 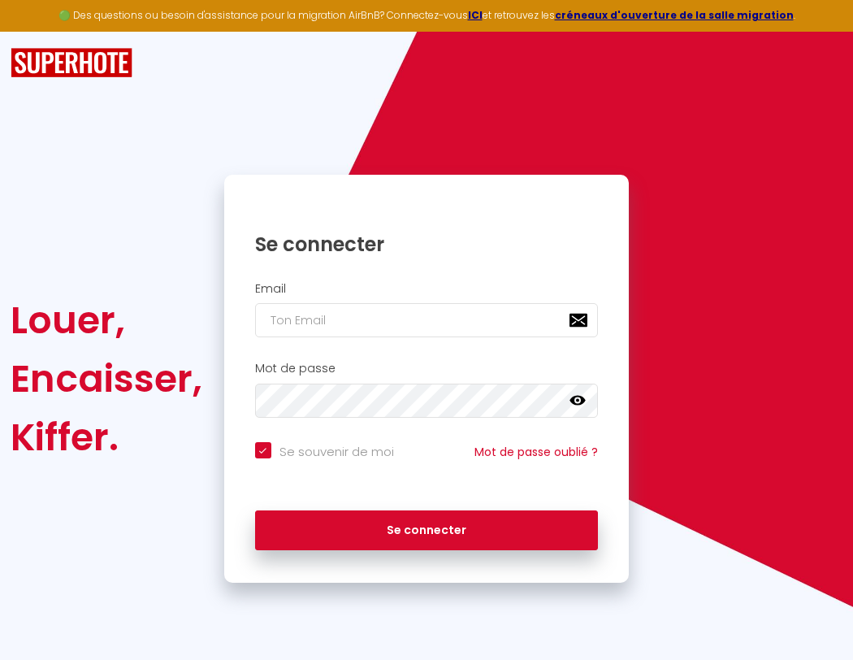 I want to click on h2: Email, so click(x=427, y=288).